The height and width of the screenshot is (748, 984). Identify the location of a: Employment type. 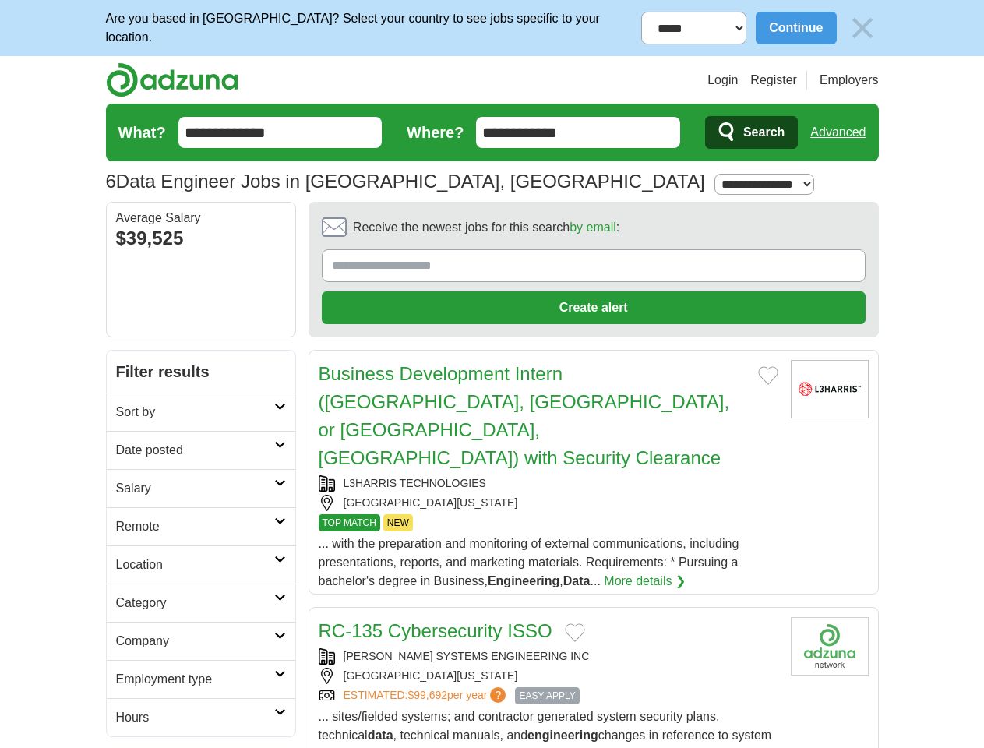
(201, 678).